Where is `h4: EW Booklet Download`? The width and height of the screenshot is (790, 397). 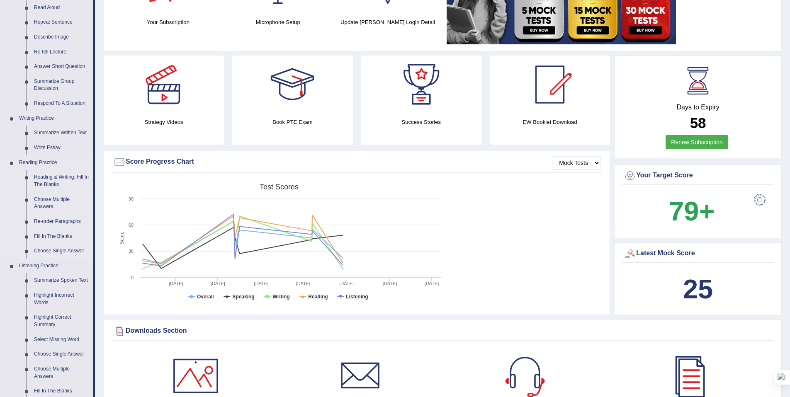
h4: EW Booklet Download is located at coordinates (550, 122).